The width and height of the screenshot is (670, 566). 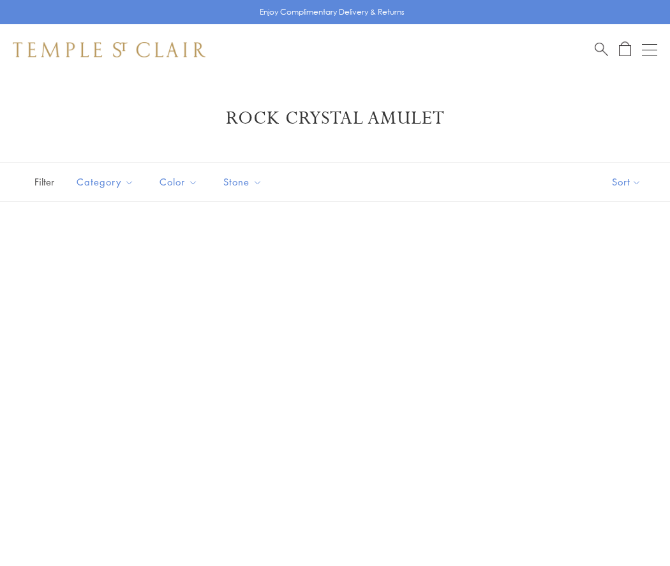 What do you see at coordinates (180, 182) in the screenshot?
I see `span: Color` at bounding box center [180, 182].